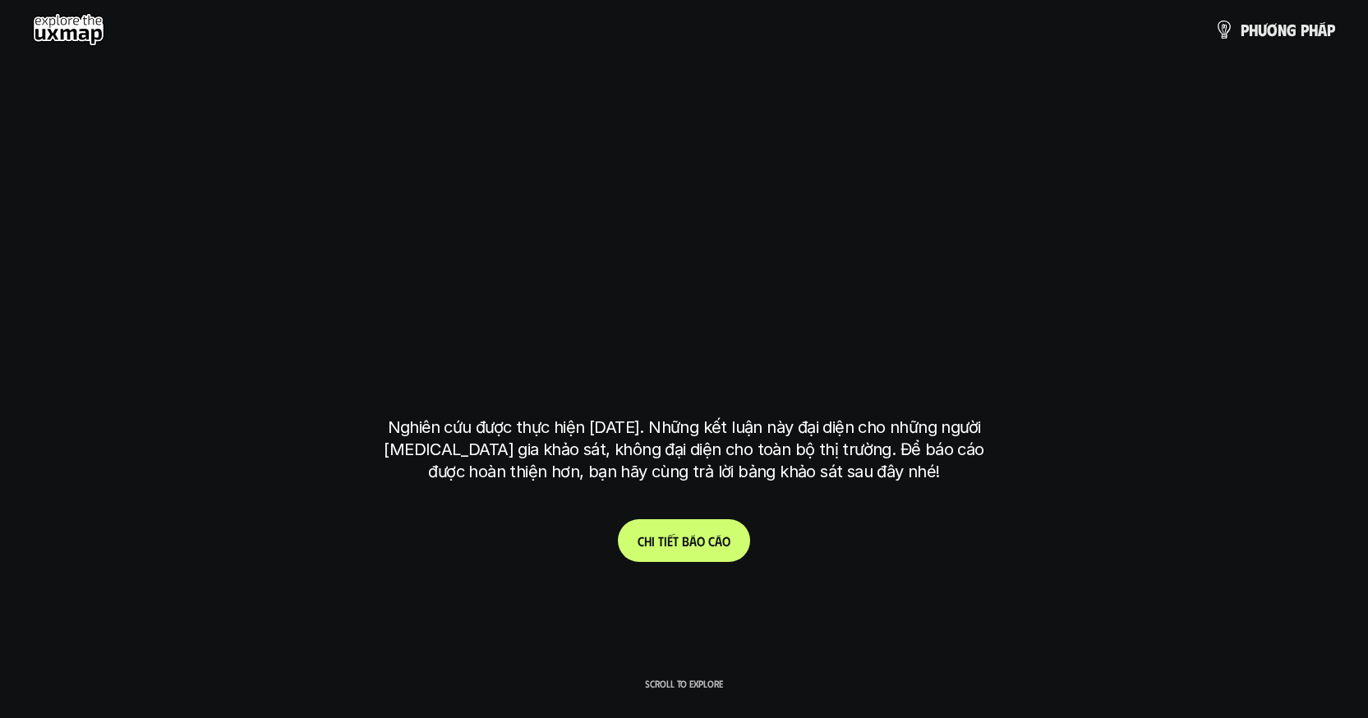  I want to click on span: g, so click(1292, 30).